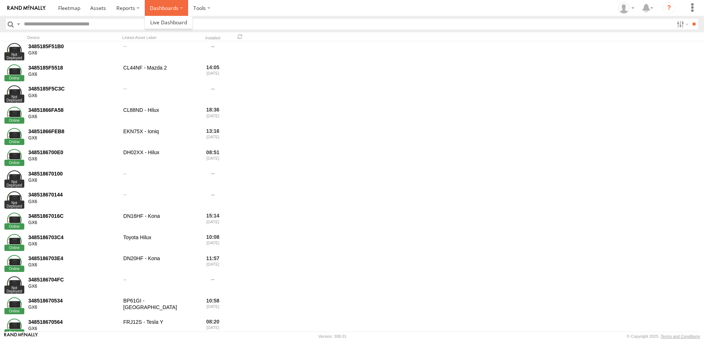  Describe the element at coordinates (159, 264) in the screenshot. I see `div: DN20HF - Kona` at that location.